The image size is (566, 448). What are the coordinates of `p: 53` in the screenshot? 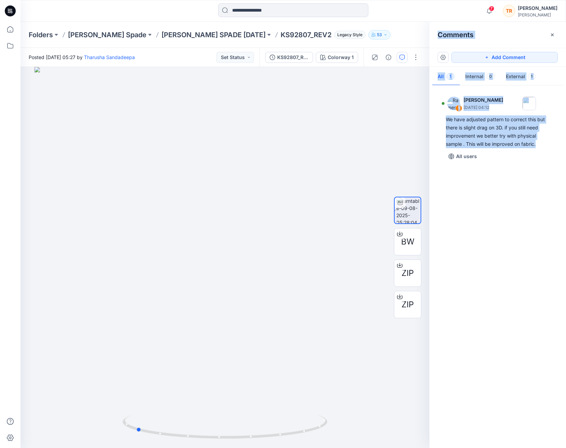 It's located at (379, 35).